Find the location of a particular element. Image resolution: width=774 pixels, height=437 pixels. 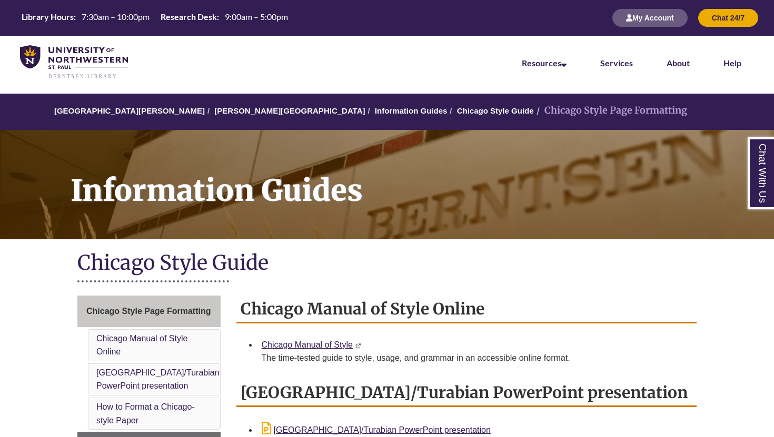

button: Chat 24/7 is located at coordinates (728, 18).